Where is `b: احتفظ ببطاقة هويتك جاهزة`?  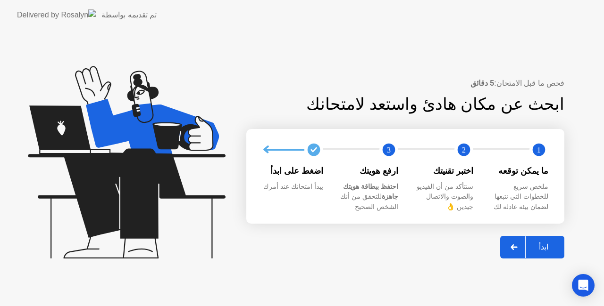
b: احتفظ ببطاقة هويتك جاهزة is located at coordinates (370, 192).